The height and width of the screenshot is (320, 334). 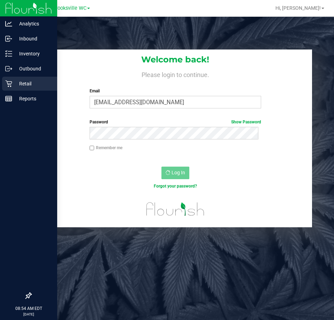 I want to click on span: Brooksville WC, so click(x=69, y=8).